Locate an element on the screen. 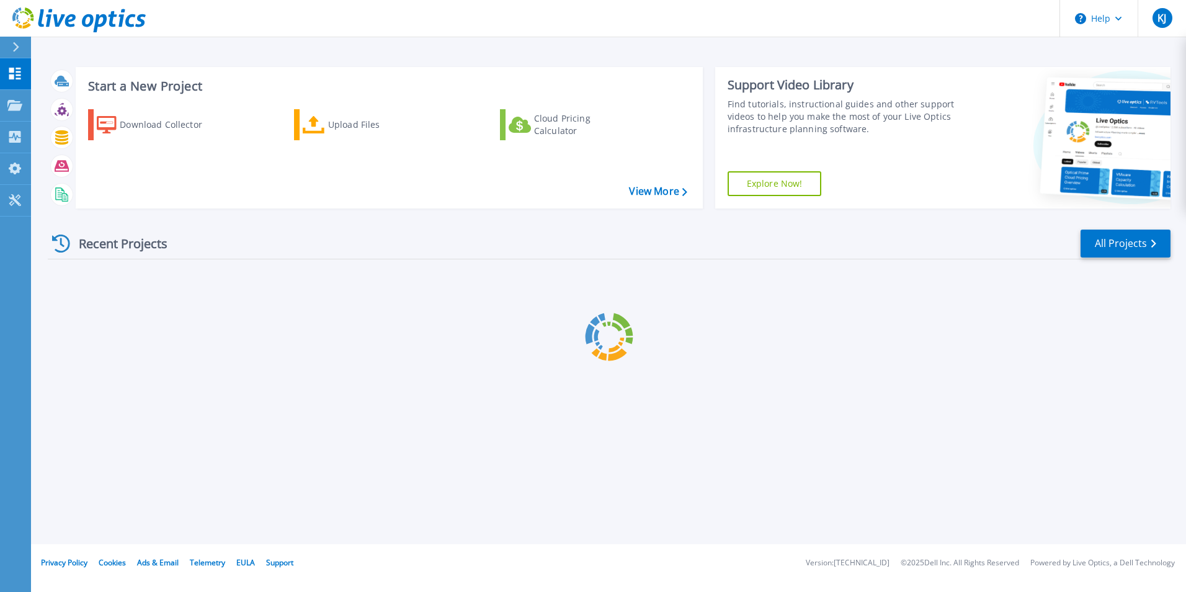 The image size is (1186, 592). a: Privacy Policy is located at coordinates (64, 562).